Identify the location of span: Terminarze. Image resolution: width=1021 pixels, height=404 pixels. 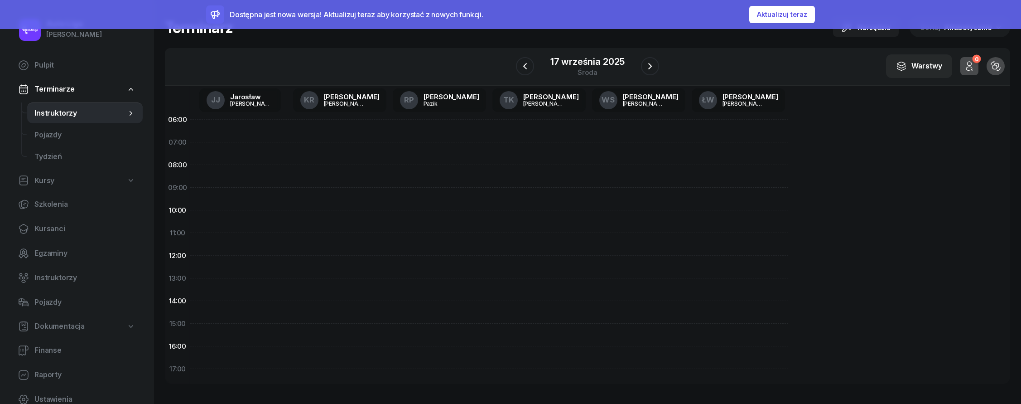
(54, 89).